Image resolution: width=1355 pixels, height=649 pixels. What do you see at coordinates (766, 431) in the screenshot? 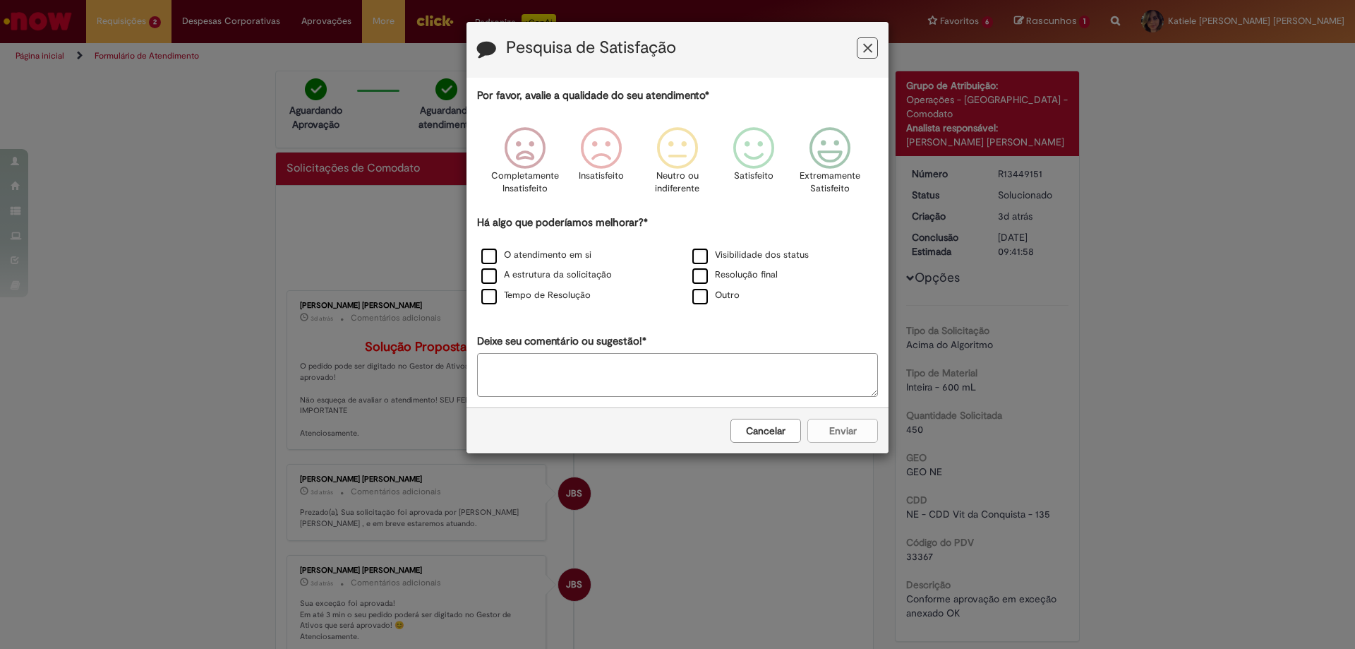
I see `button: Cancelar` at bounding box center [766, 431].